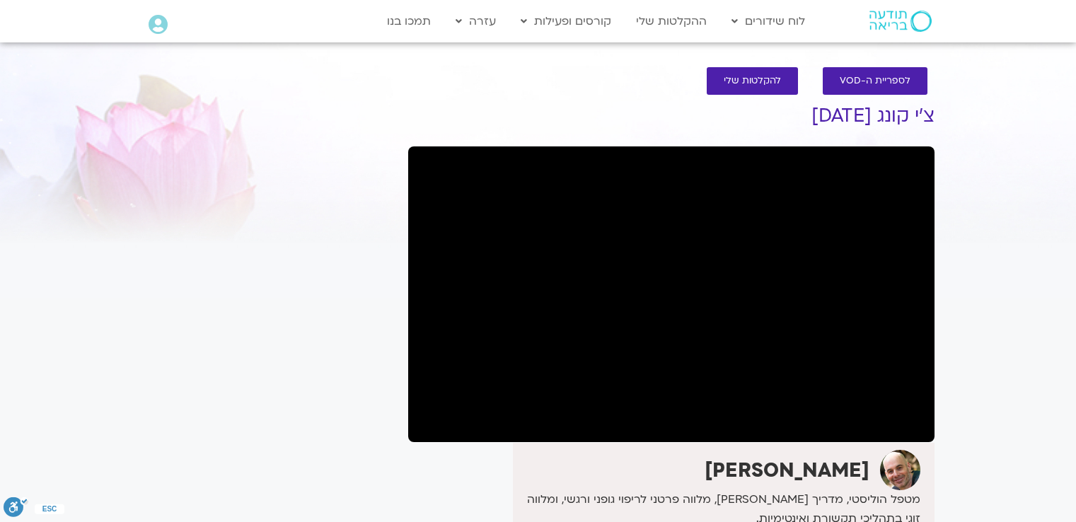 The width and height of the screenshot is (1076, 522). What do you see at coordinates (566, 21) in the screenshot?
I see `a: קורסים ופעילות` at bounding box center [566, 21].